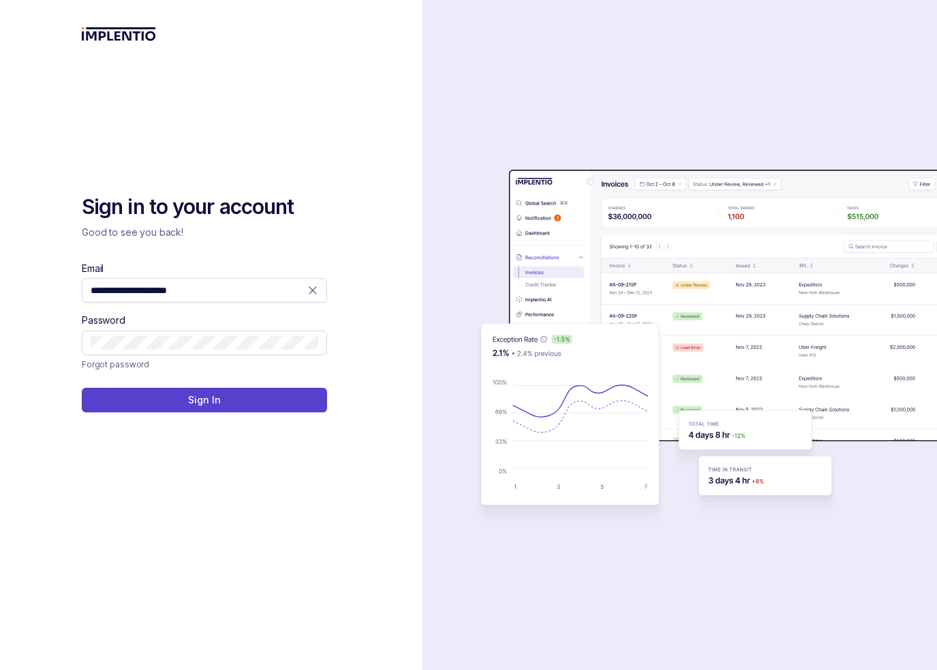  What do you see at coordinates (204, 400) in the screenshot?
I see `p: Sign In` at bounding box center [204, 400].